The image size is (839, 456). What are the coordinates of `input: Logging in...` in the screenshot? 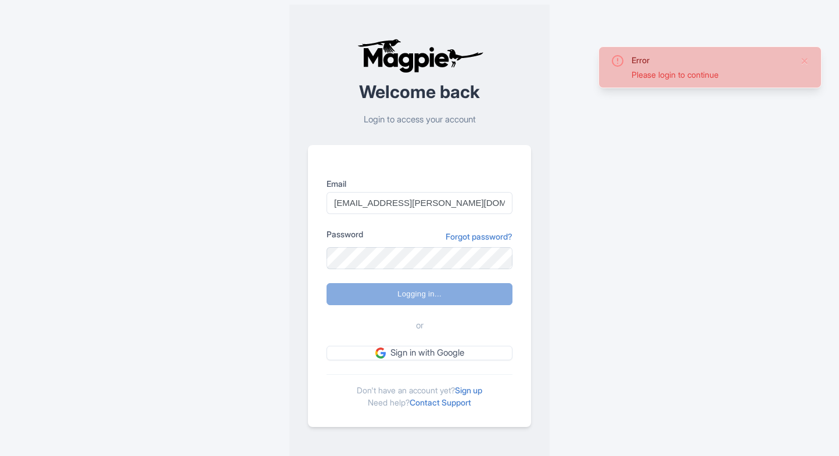 It's located at (419, 294).